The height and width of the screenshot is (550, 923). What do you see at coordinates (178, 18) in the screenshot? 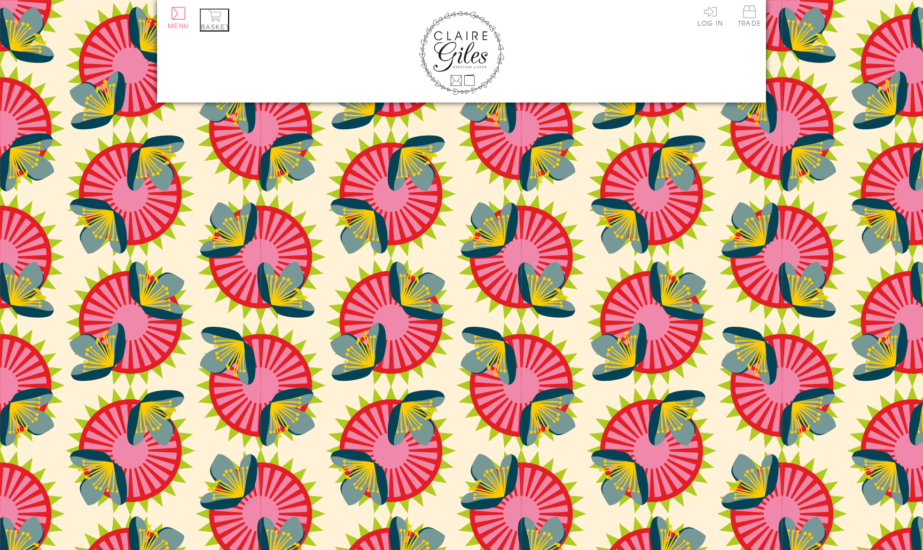
I see `button: Menu` at bounding box center [178, 18].